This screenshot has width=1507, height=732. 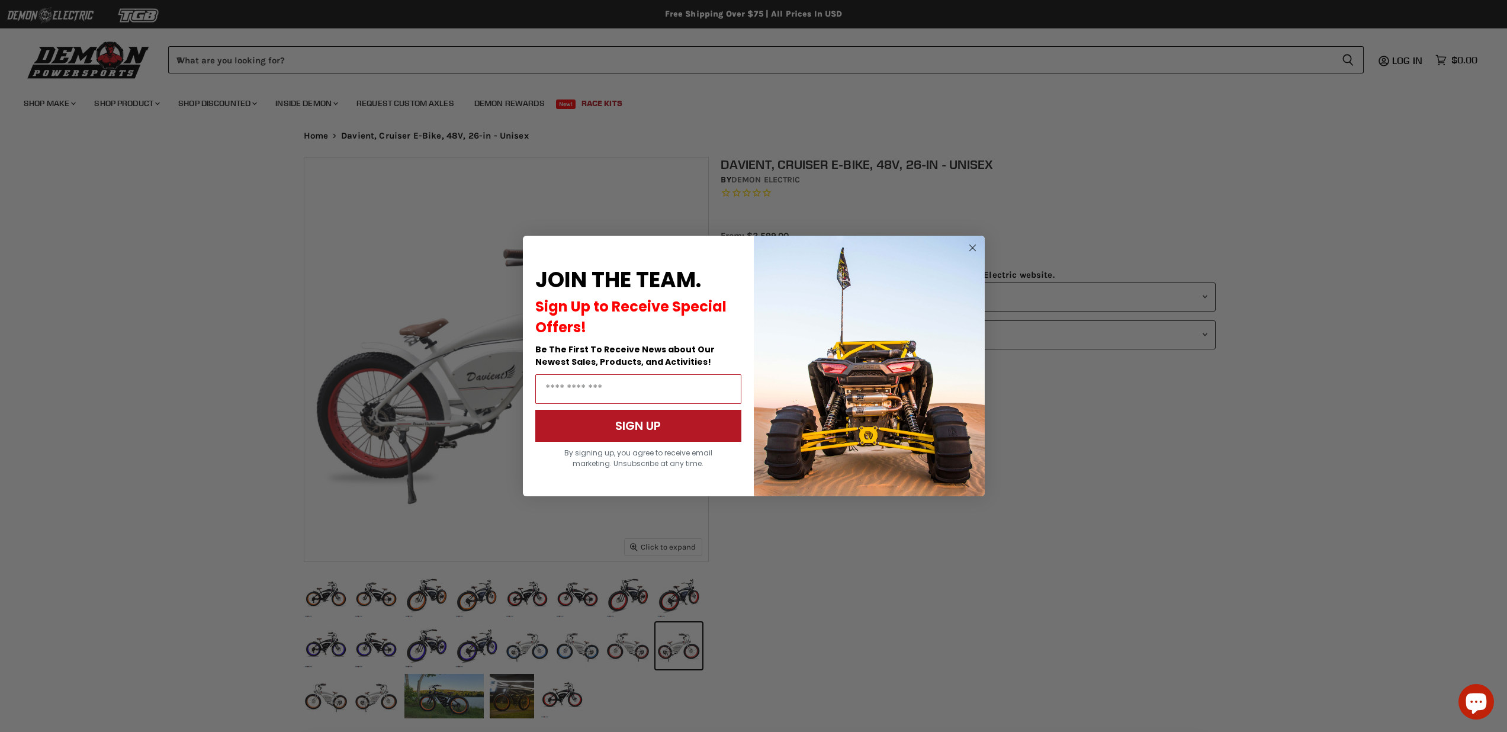 I want to click on button: Close dialog, so click(x=972, y=248).